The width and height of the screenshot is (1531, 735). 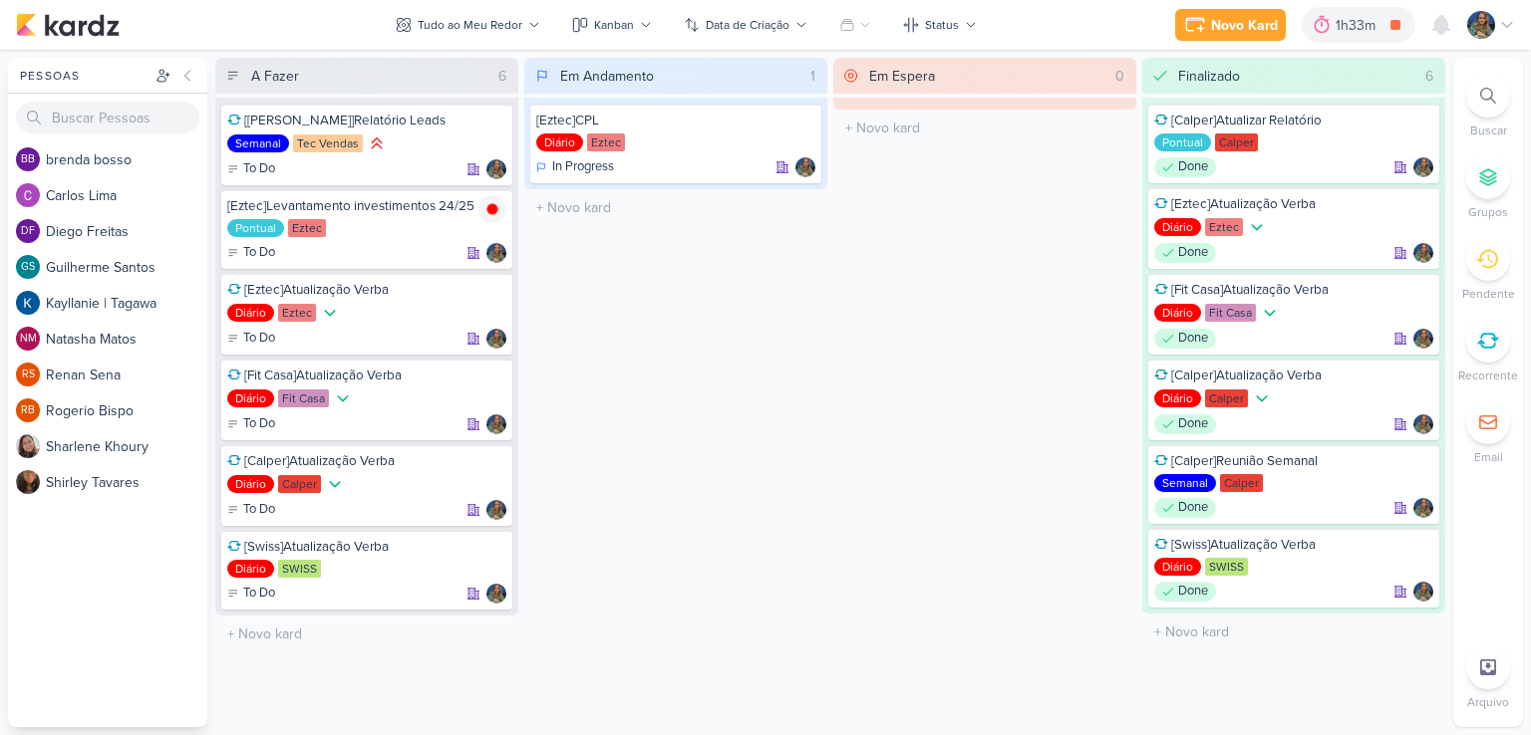 I want to click on div: 1h33m, so click(x=1358, y=25).